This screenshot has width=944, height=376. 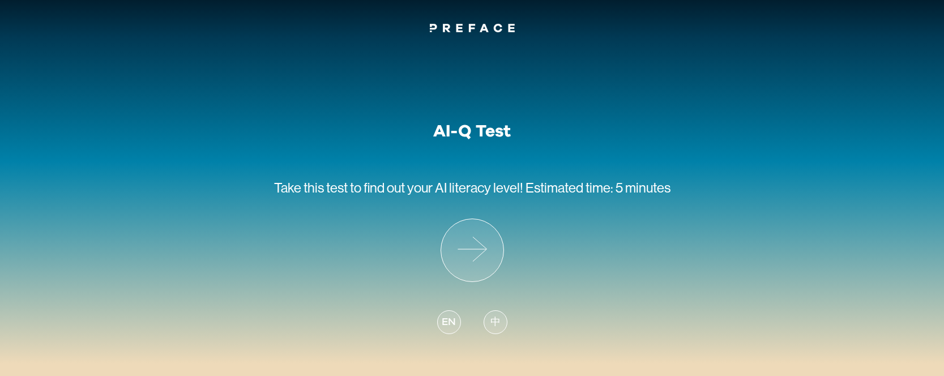 What do you see at coordinates (448, 322) in the screenshot?
I see `span: EN` at bounding box center [448, 322].